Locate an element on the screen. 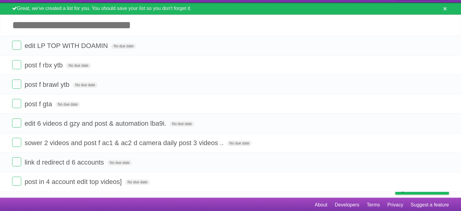 The height and width of the screenshot is (211, 461). span: post f gta is located at coordinates (39, 104).